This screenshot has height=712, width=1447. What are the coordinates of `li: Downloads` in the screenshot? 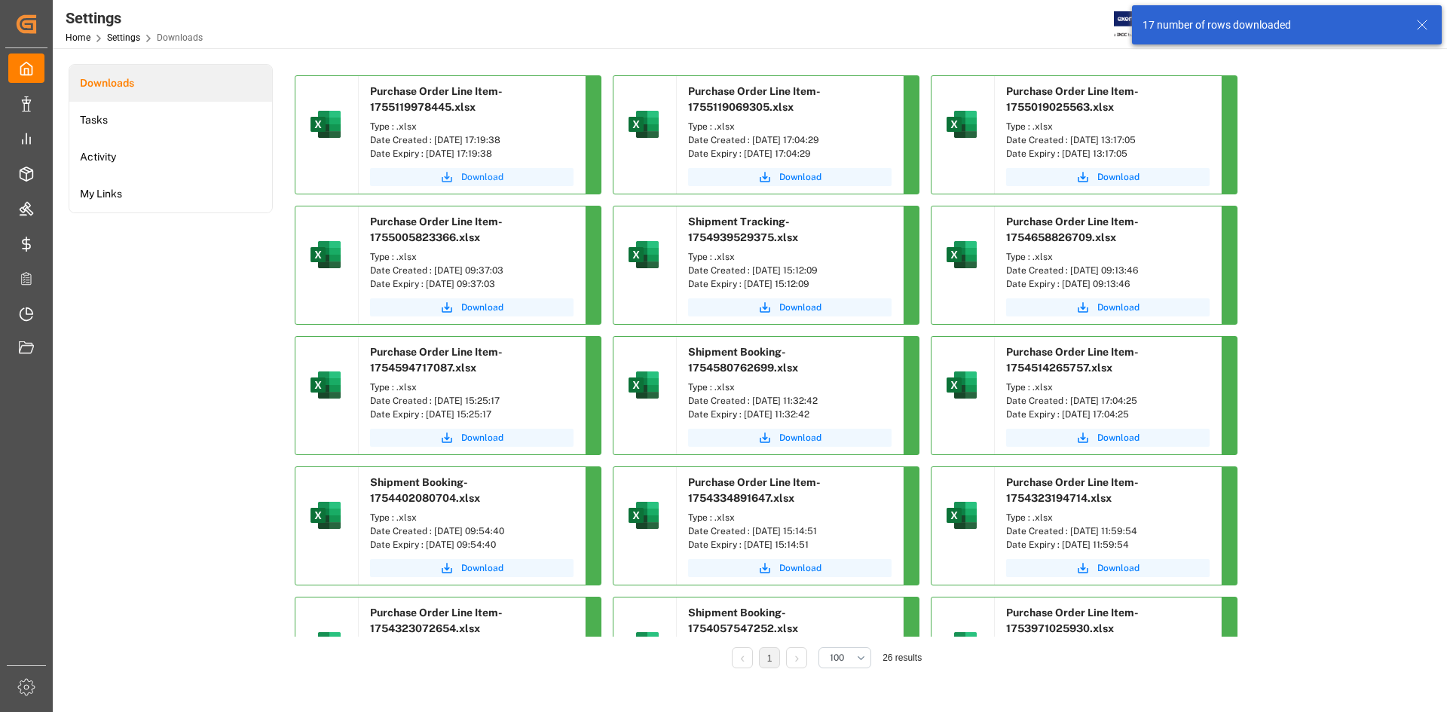 It's located at (170, 83).